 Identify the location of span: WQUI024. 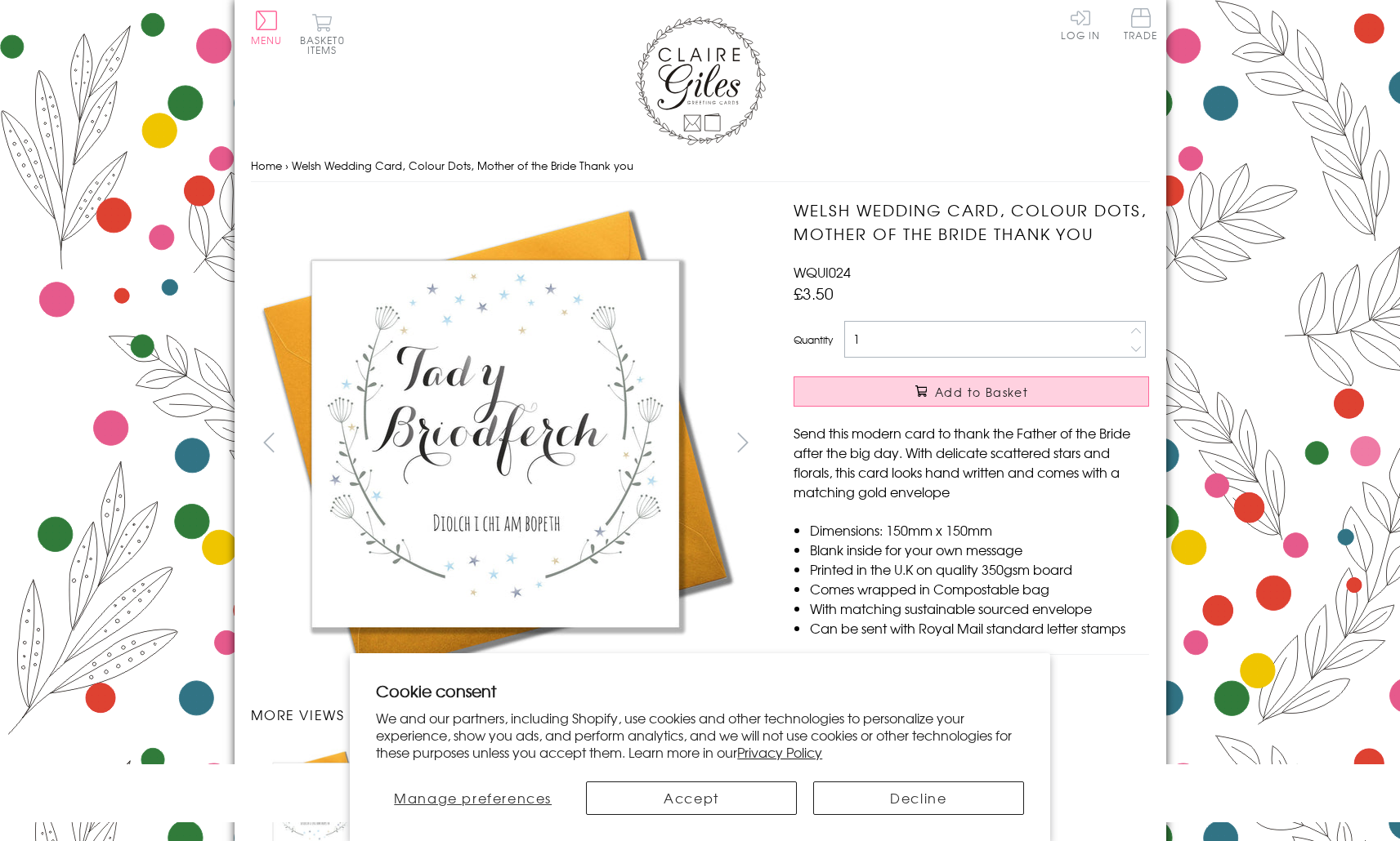
(822, 272).